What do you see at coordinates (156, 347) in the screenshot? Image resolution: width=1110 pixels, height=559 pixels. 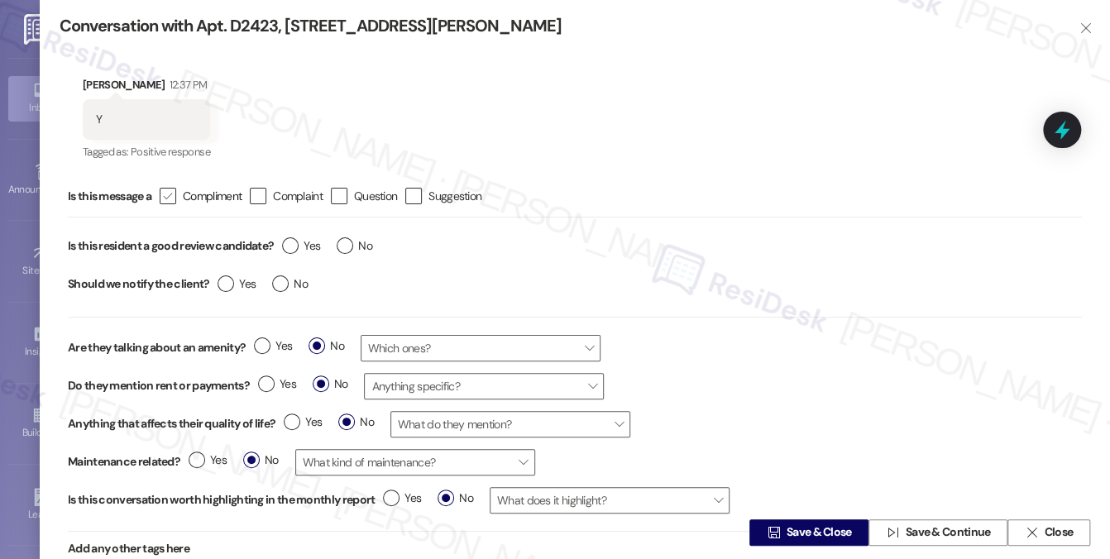 I see `label: Are they talking about an amenity?` at bounding box center [156, 347].